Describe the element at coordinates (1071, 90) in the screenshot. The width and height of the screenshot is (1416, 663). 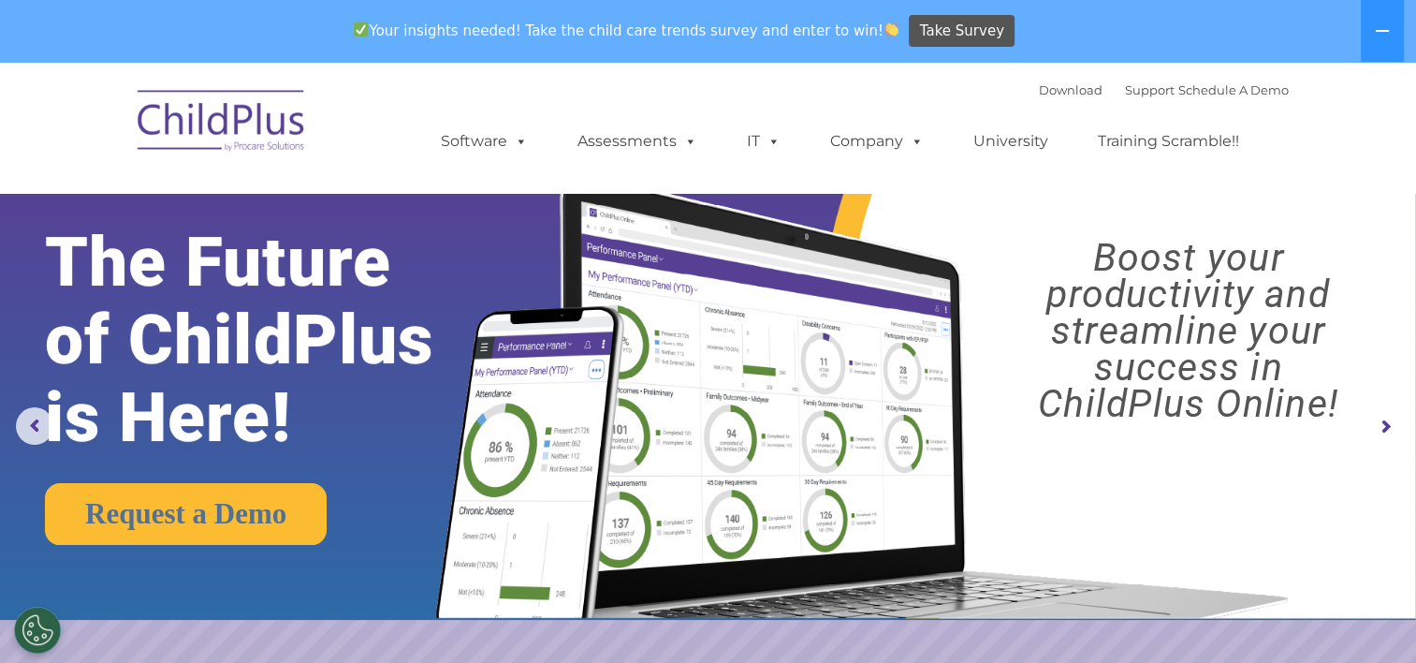
I see `a: Download` at that location.